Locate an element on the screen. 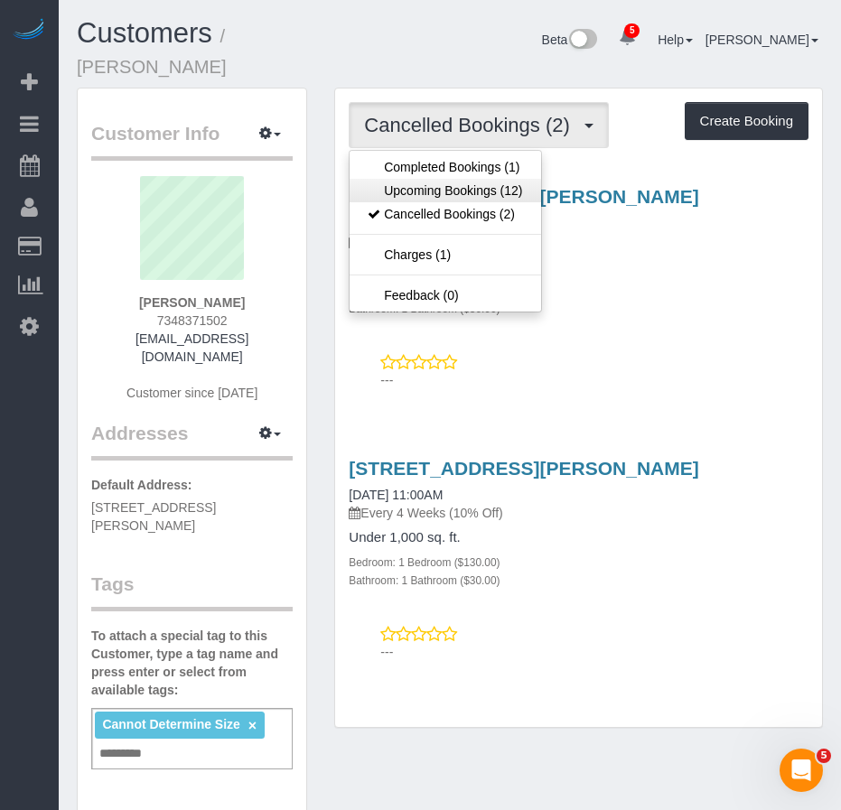 The height and width of the screenshot is (810, 841). label: To attach a special tag to this Customer, type a tag name and press enter or select from availabl... is located at coordinates (192, 663).